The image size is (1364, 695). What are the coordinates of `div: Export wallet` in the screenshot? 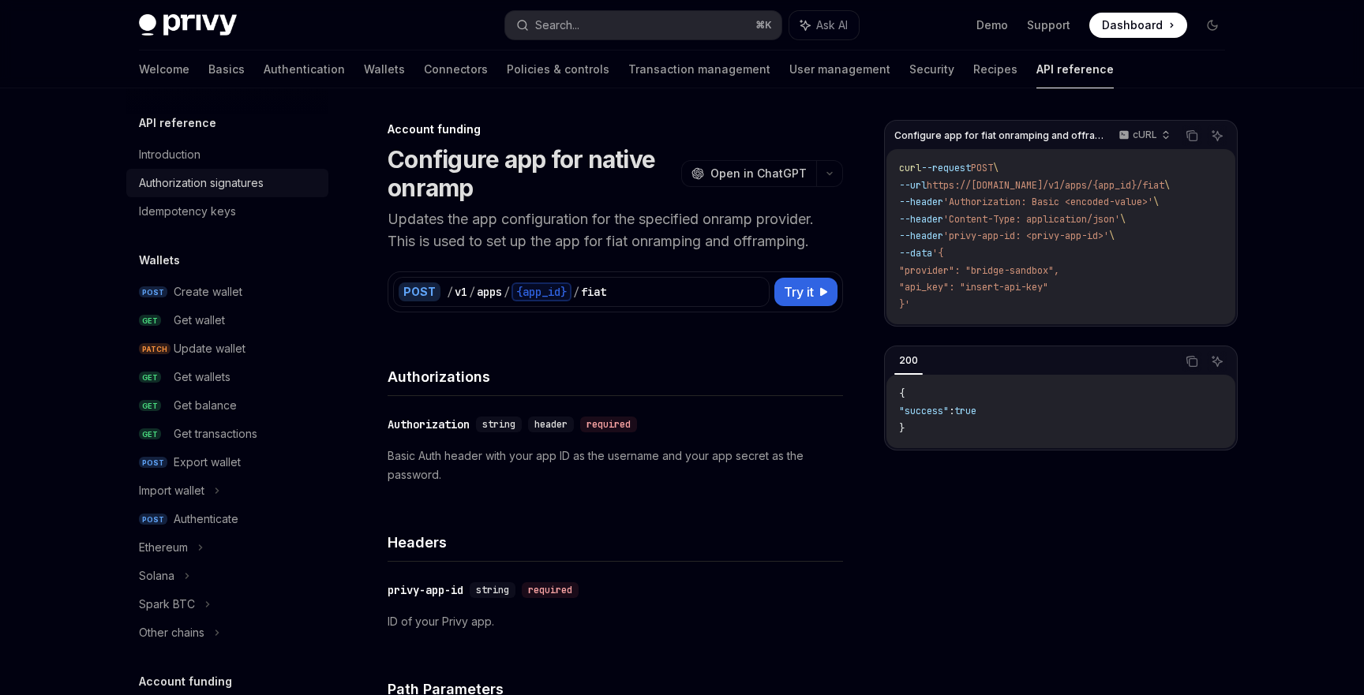 It's located at (207, 462).